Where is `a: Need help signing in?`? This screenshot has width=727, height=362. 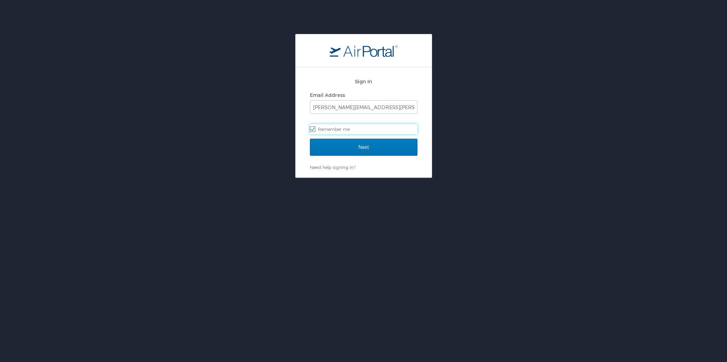 a: Need help signing in? is located at coordinates (333, 167).